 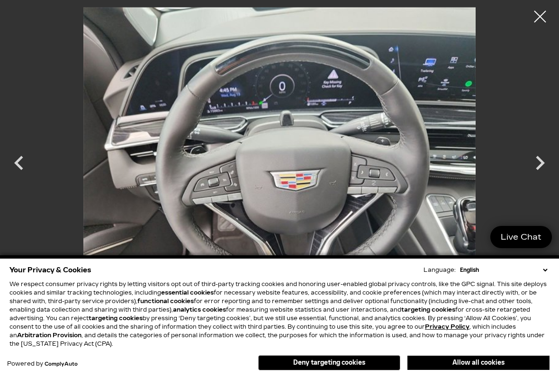 I want to click on strong: Arbitration Provision, so click(x=49, y=335).